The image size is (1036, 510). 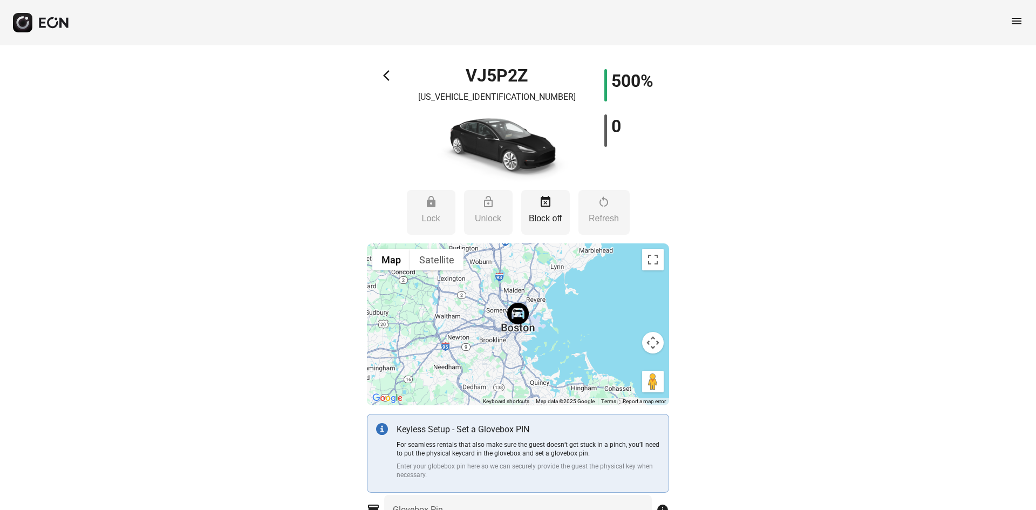 What do you see at coordinates (506, 401) in the screenshot?
I see `button: Keyboard shortcuts` at bounding box center [506, 401].